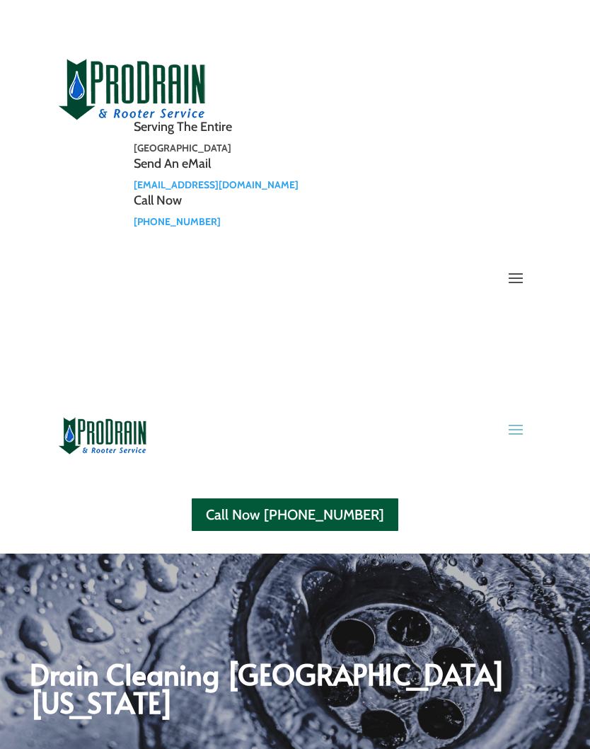 This screenshot has height=749, width=590. What do you see at coordinates (183, 127) in the screenshot?
I see `span: Serving The Entire` at bounding box center [183, 127].